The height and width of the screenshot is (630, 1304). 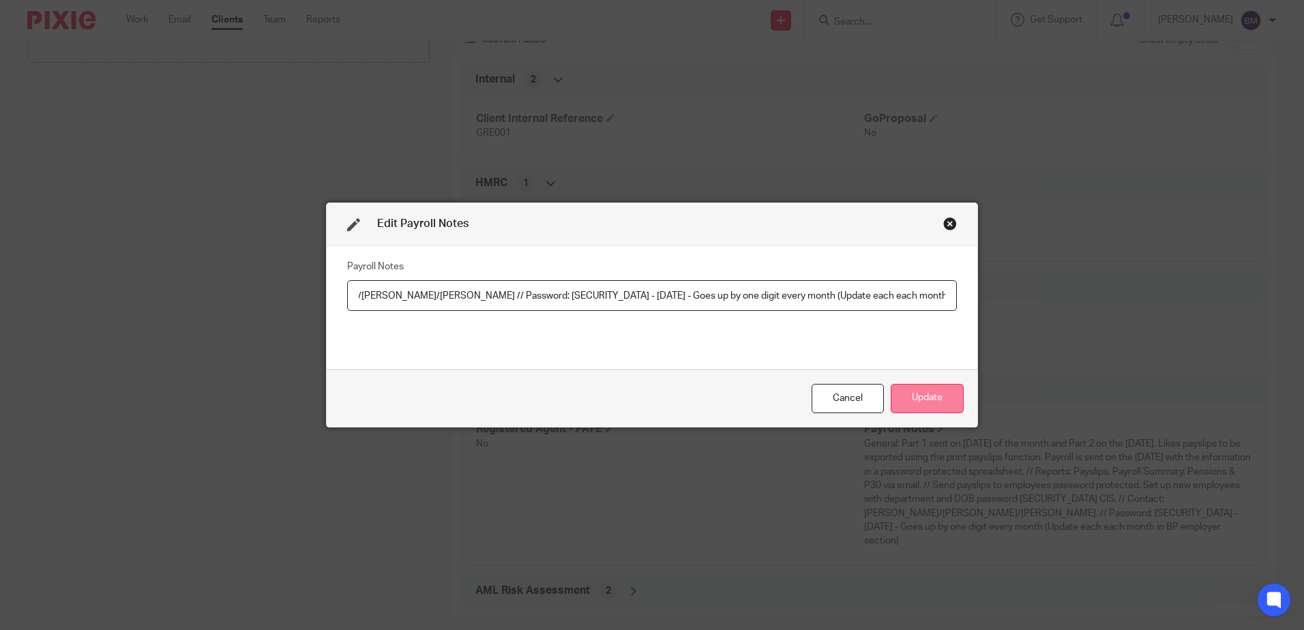 What do you see at coordinates (927, 398) in the screenshot?
I see `button: Update` at bounding box center [927, 398].